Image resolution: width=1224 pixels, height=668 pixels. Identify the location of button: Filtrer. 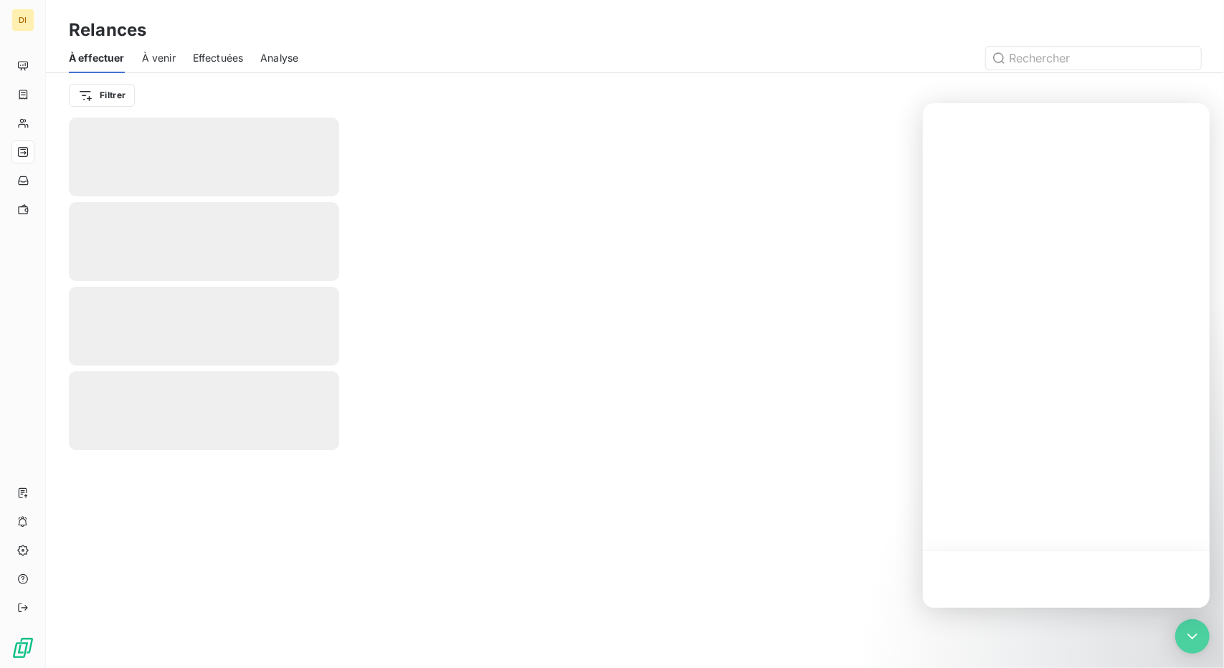
(102, 95).